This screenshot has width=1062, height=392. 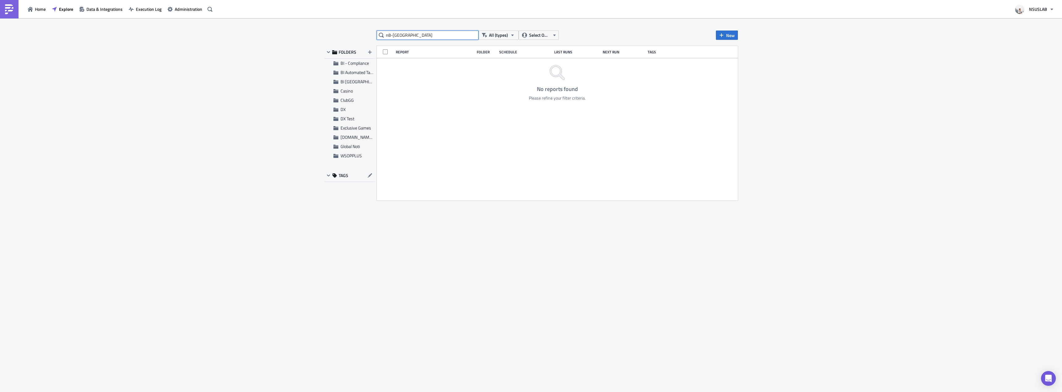 I want to click on div: Folder, so click(x=486, y=52).